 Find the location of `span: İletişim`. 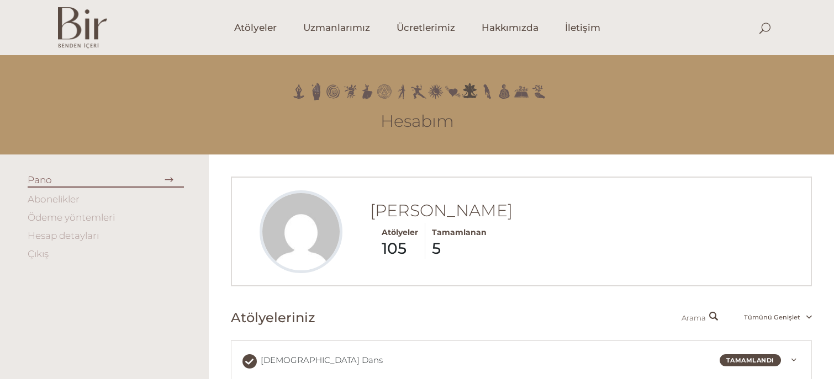

span: İletişim is located at coordinates (583, 28).